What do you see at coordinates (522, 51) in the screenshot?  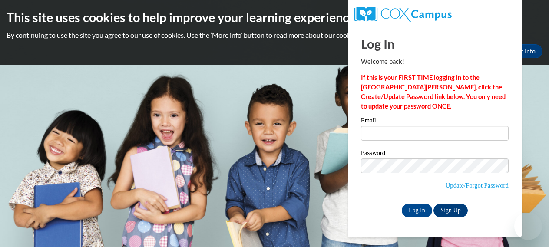 I see `a: More Info` at bounding box center [522, 51].